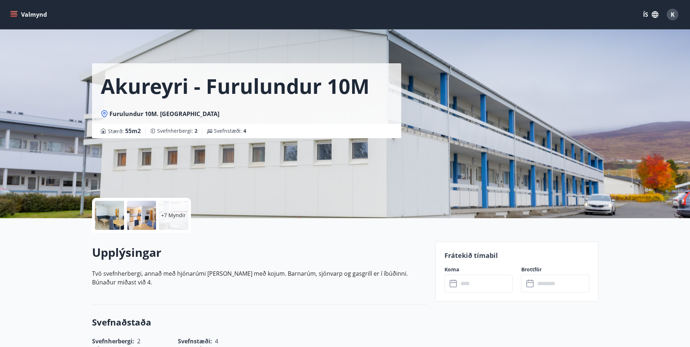  I want to click on span: Stærð :, so click(124, 131).